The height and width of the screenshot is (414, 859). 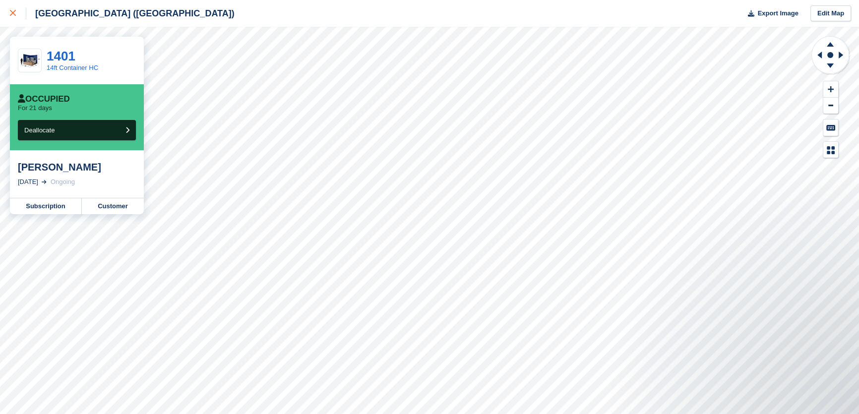 I want to click on a: 14ft Container HC, so click(x=72, y=67).